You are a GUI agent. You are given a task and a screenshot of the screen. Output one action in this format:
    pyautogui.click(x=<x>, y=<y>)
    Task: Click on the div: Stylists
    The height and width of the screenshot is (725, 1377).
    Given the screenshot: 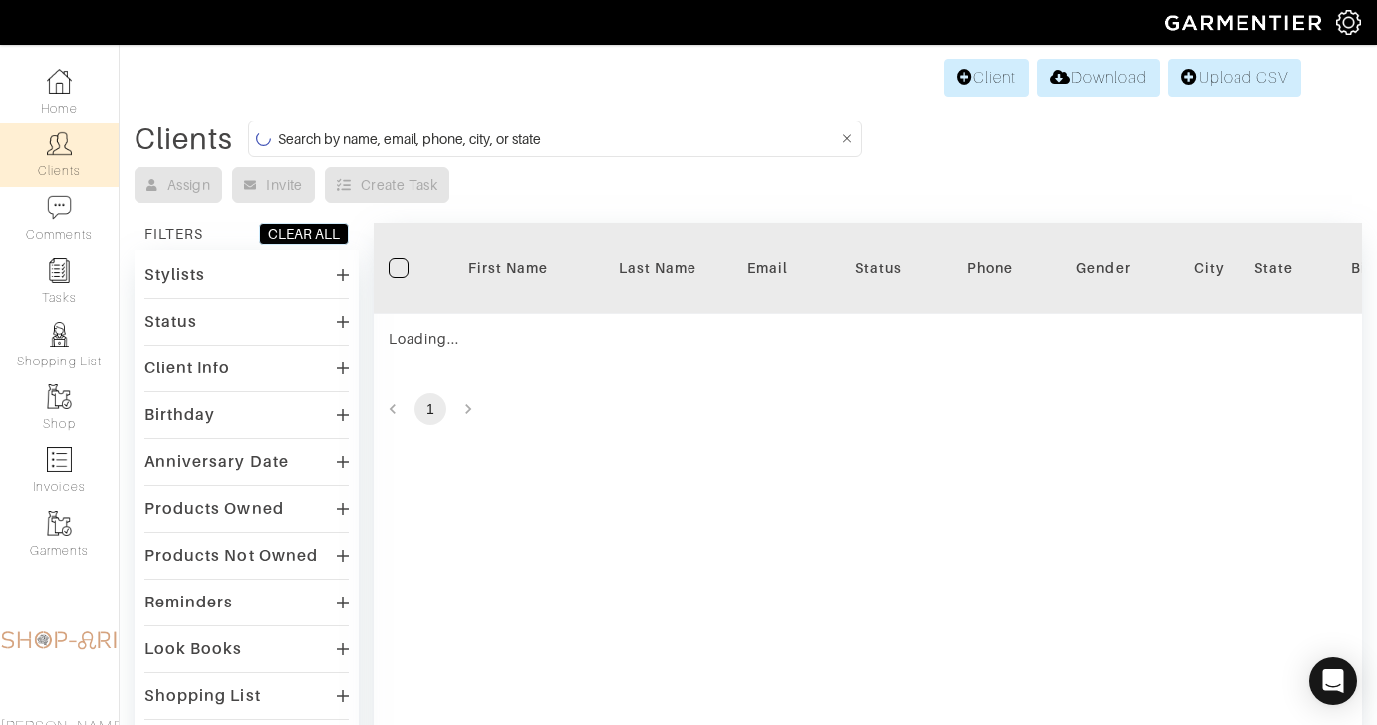 What is the action you would take?
    pyautogui.click(x=174, y=275)
    